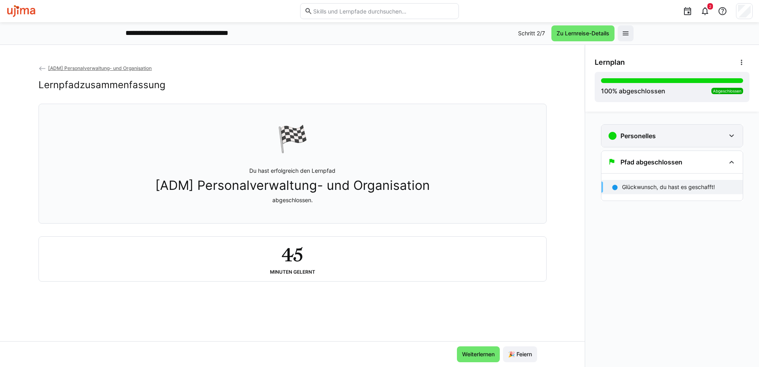 This screenshot has height=367, width=759. I want to click on button: 🎉 Feiern, so click(520, 354).